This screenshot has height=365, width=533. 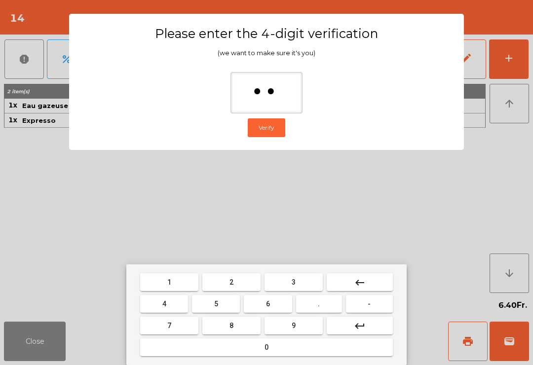 I want to click on mat-icon: keyboard_backspace, so click(x=360, y=283).